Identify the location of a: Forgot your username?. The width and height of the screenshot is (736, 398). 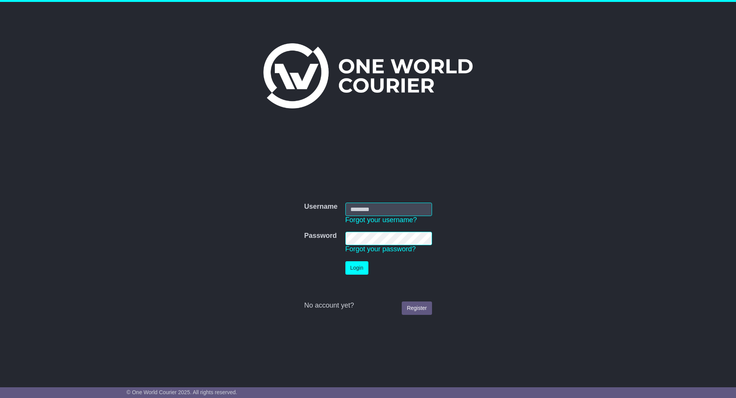
(381, 220).